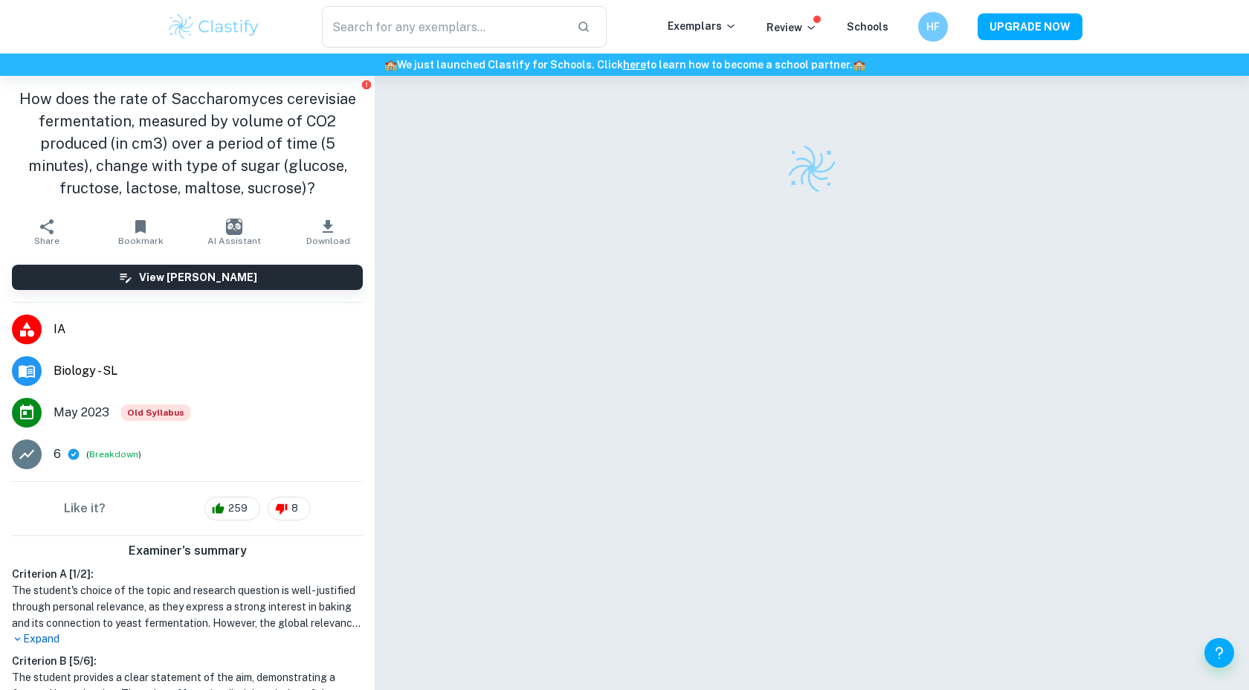  I want to click on button: AI Assistant, so click(234, 232).